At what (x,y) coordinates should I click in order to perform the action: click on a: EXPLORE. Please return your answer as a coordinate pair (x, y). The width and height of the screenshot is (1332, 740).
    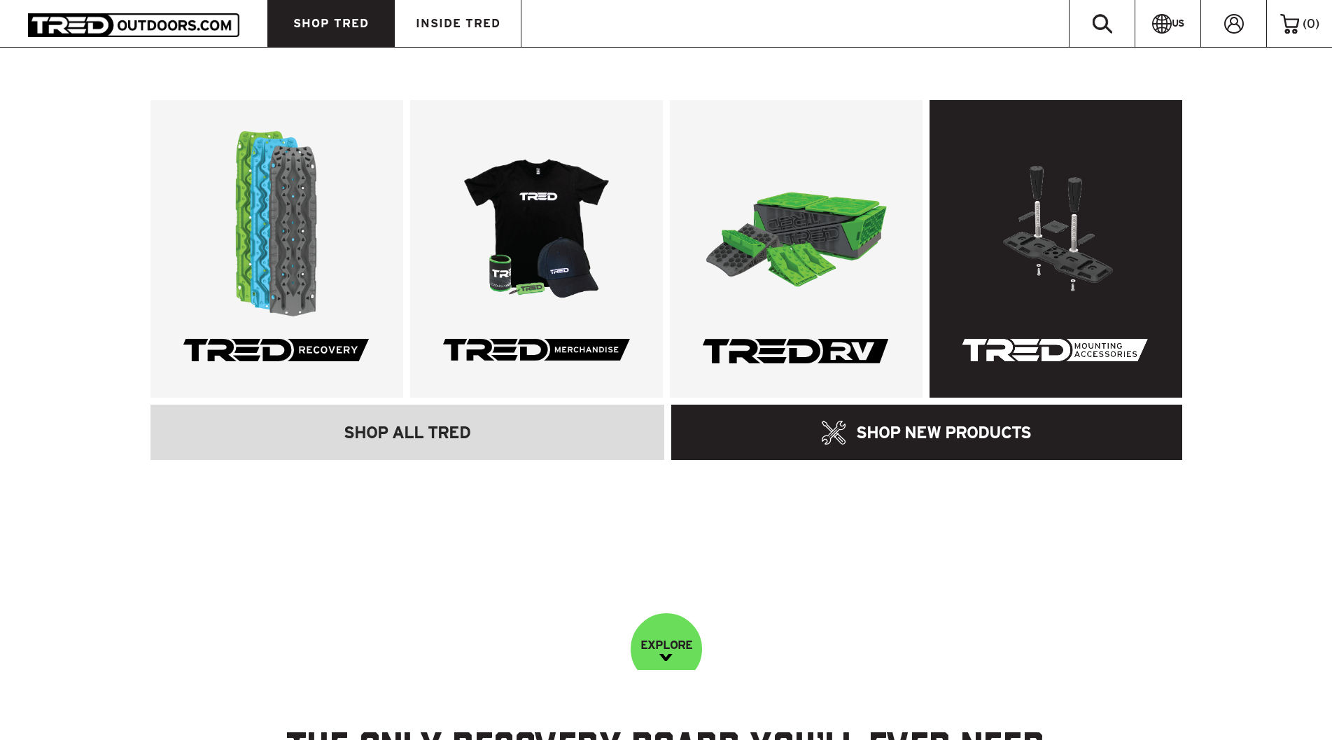
    Looking at the image, I should click on (666, 649).